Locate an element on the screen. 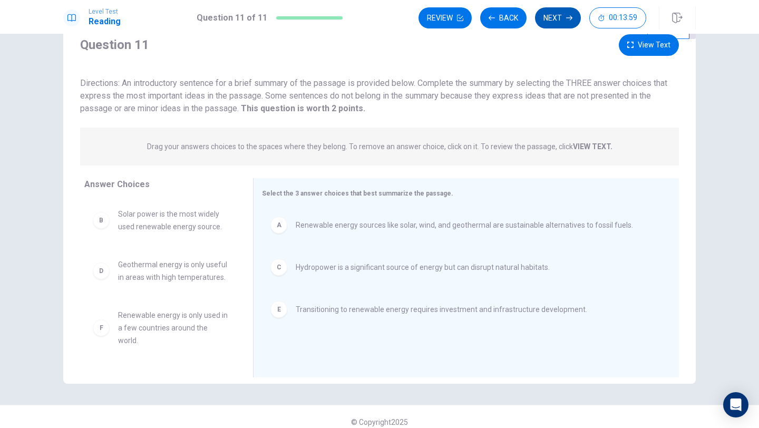 Image resolution: width=759 pixels, height=428 pixels. div: ETransitioning to renewable energy requires investment and infrastructure development. is located at coordinates (462, 309).